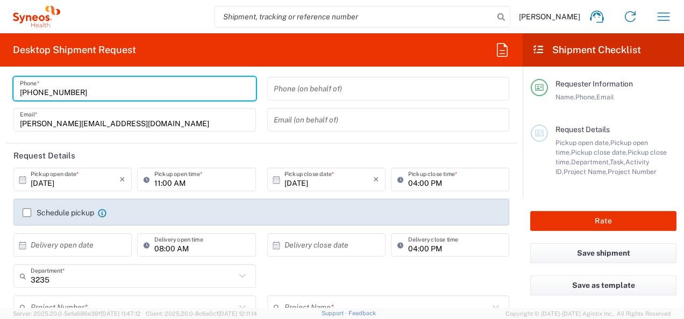 Image resolution: width=684 pixels, height=319 pixels. What do you see at coordinates (632, 171) in the screenshot?
I see `span: Project Number` at bounding box center [632, 171].